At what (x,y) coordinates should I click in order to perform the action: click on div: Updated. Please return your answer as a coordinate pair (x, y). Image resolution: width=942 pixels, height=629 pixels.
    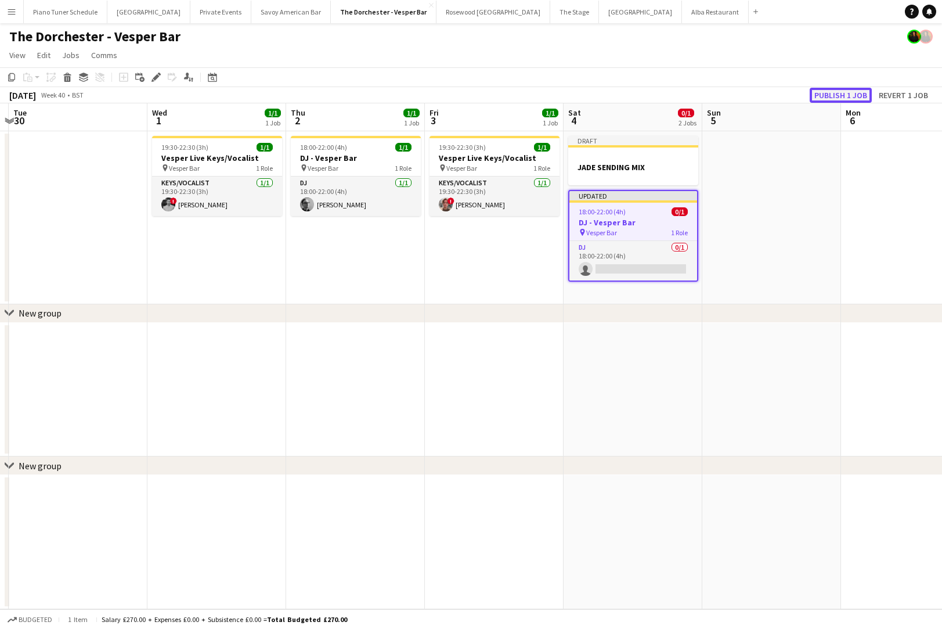
    Looking at the image, I should click on (634, 196).